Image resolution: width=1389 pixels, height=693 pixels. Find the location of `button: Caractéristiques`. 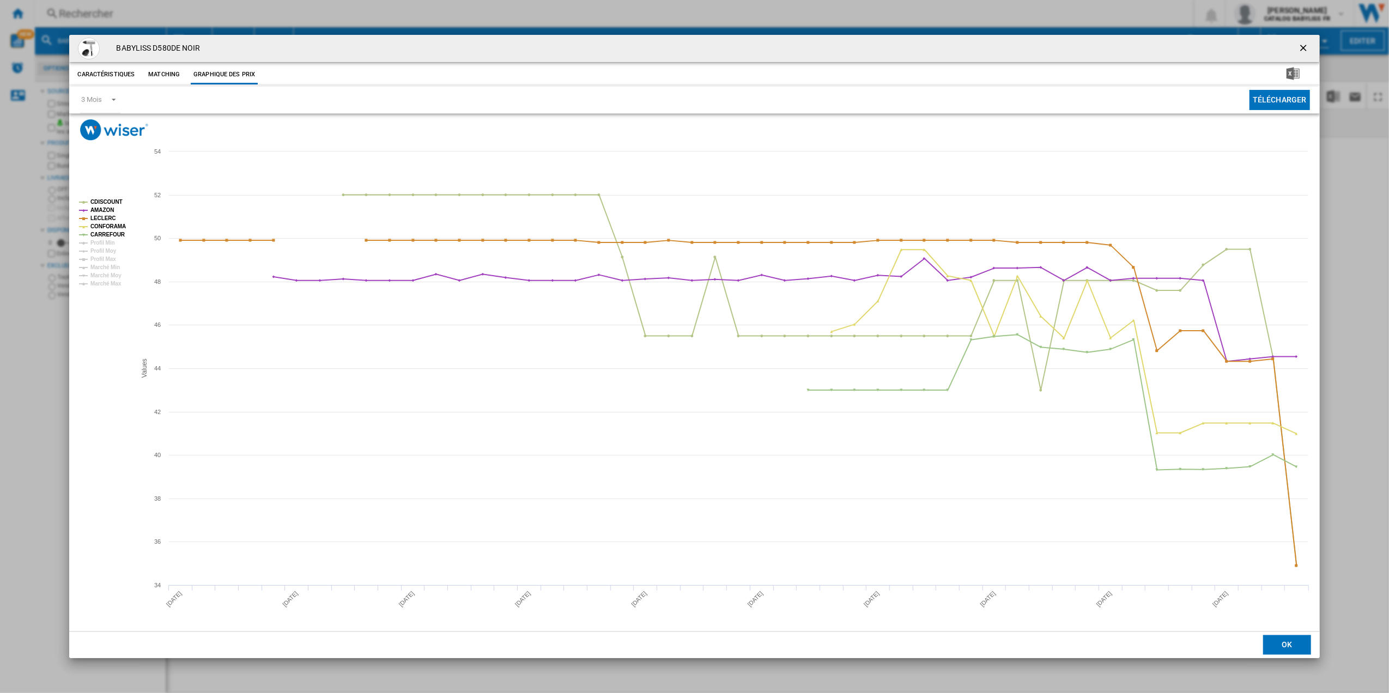

button: Caractéristiques is located at coordinates (106, 75).